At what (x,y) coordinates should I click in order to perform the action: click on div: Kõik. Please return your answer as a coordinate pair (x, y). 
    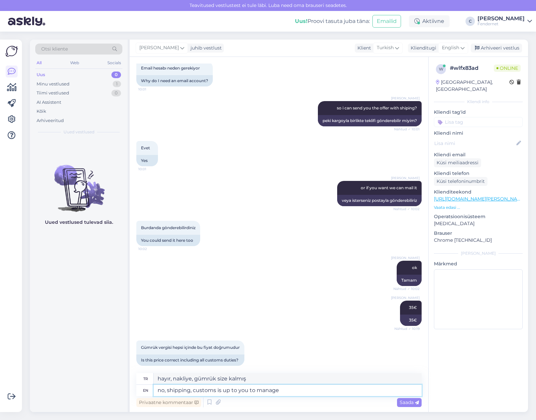
    Looking at the image, I should click on (41, 111).